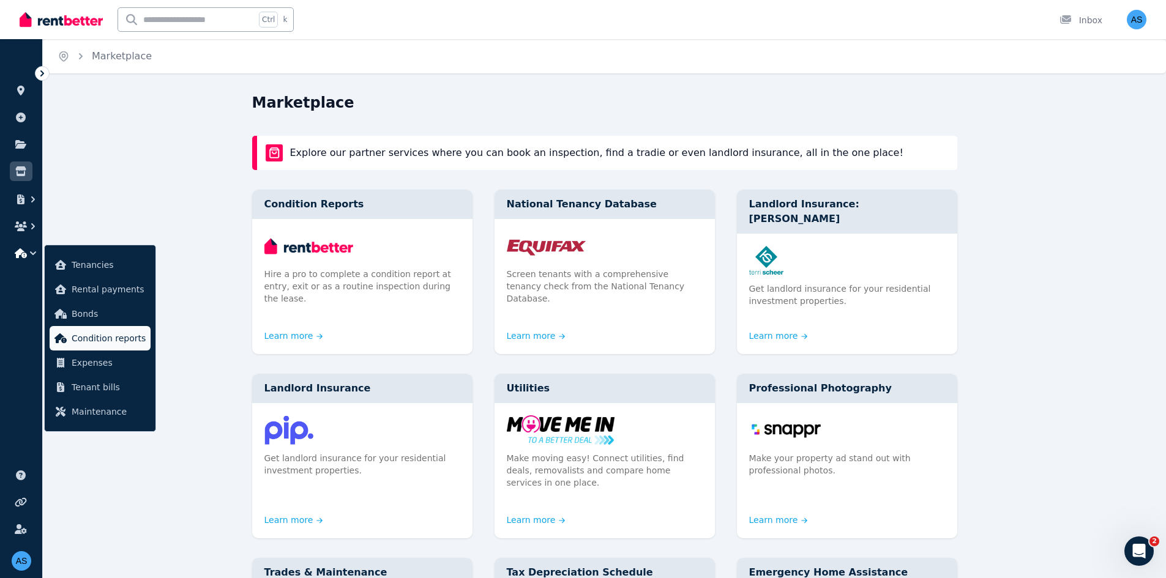  What do you see at coordinates (605, 246) in the screenshot?
I see `img: National Tenancy Database` at bounding box center [605, 246].